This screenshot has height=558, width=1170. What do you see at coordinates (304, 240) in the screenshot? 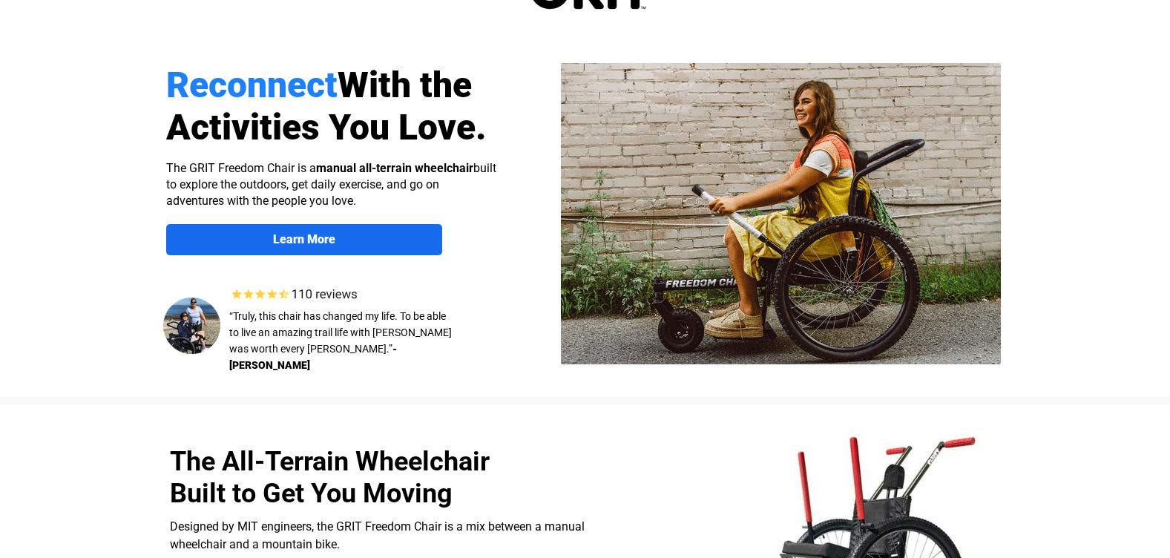
I see `a: Learn More` at bounding box center [304, 240].